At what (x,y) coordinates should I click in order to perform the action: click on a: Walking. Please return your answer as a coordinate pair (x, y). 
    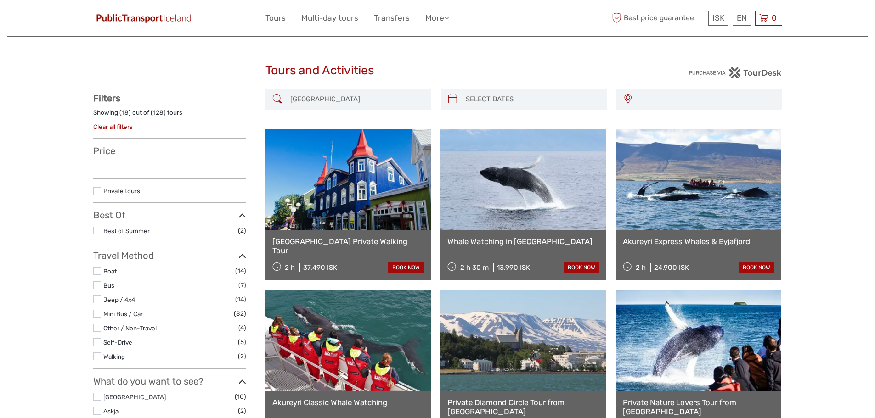
    Looking at the image, I should click on (114, 357).